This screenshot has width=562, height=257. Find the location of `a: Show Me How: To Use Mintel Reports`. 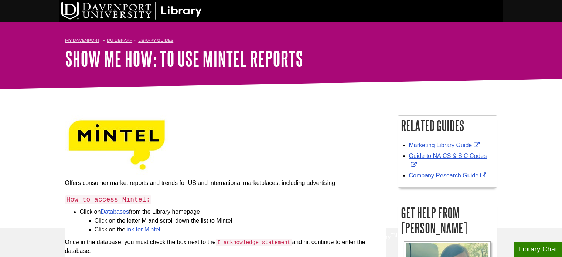

a: Show Me How: To Use Mintel Reports is located at coordinates (184, 58).